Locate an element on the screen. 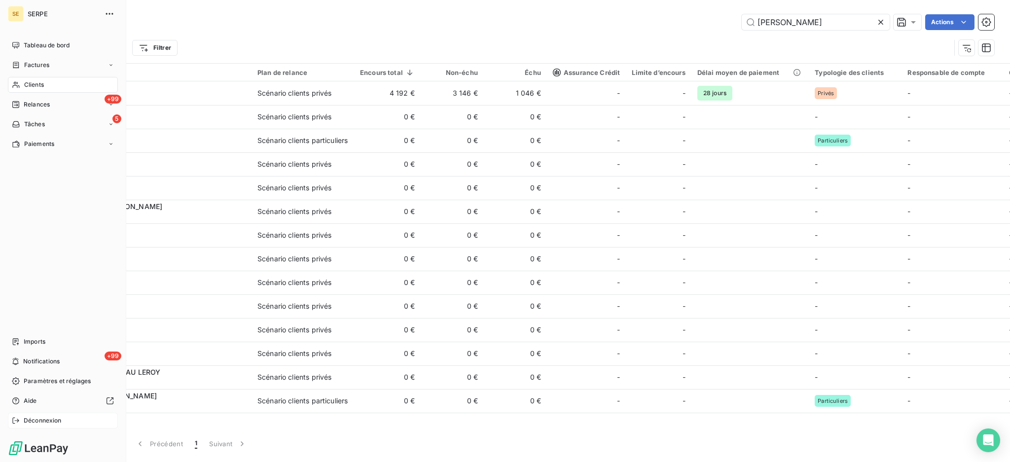  a: 5Tâches is located at coordinates (63, 124).